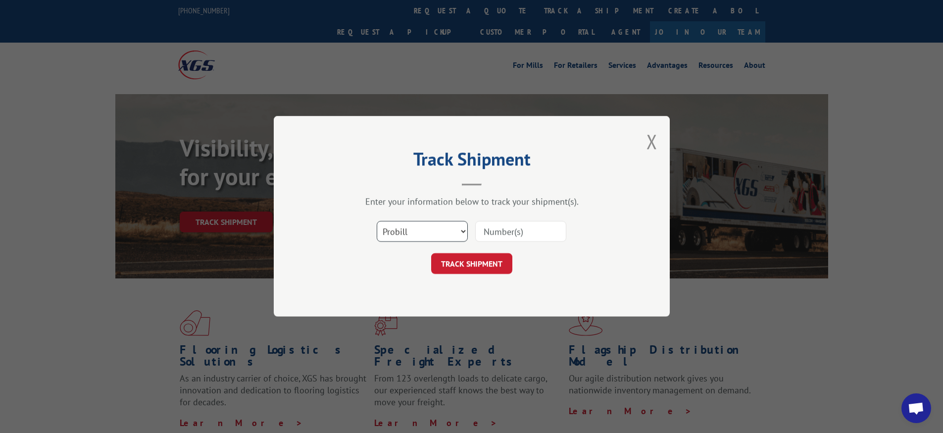 This screenshot has width=943, height=433. I want to click on div: Enter your information below to track your shipment(s)., so click(472, 202).